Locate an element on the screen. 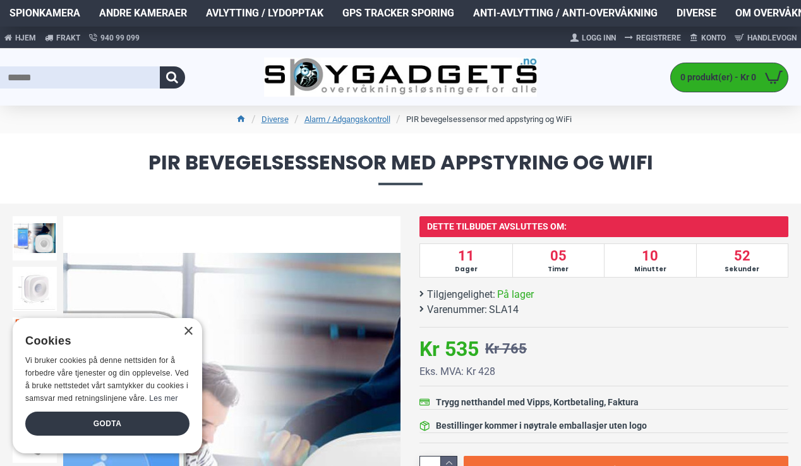 This screenshot has width=801, height=466. span: Anti-avlytting / Anti-overvåkning is located at coordinates (566, 13).